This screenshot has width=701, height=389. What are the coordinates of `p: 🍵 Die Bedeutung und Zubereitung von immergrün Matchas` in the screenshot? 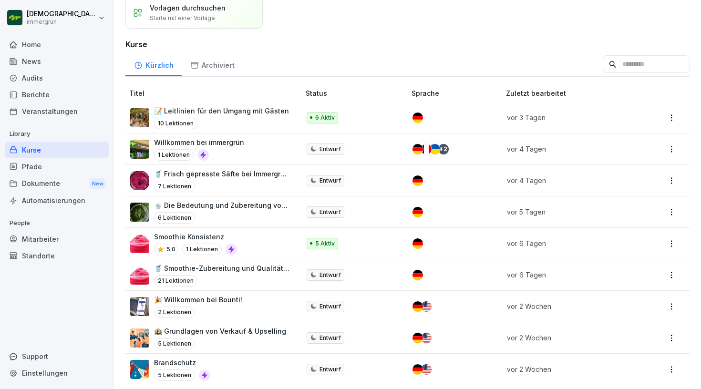 It's located at (222, 205).